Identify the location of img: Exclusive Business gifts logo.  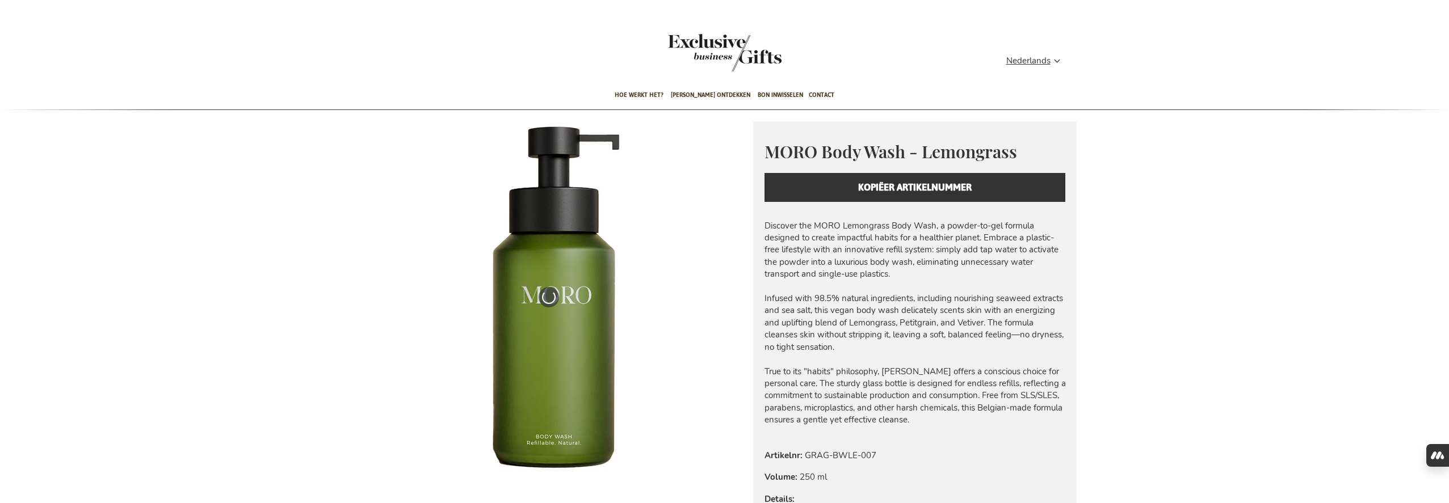
(725, 53).